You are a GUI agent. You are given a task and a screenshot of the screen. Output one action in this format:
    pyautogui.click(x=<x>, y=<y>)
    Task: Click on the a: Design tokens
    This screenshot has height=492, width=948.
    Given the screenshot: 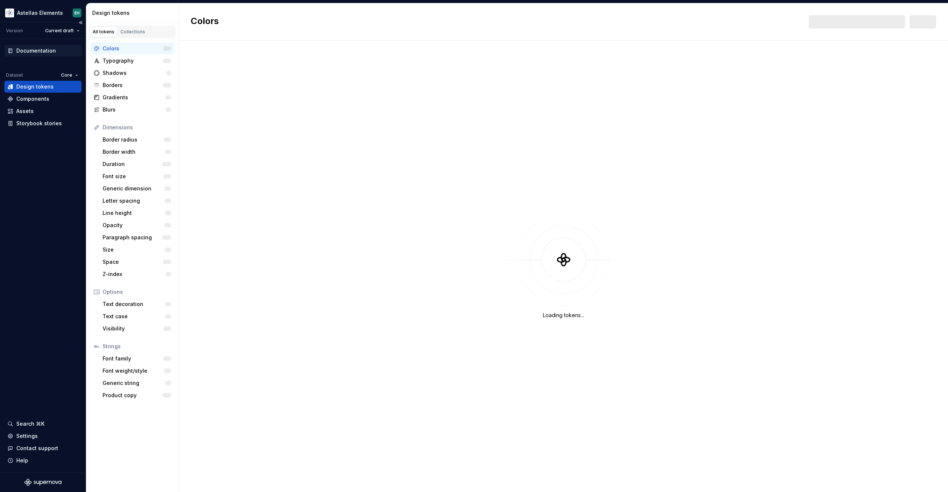 What is the action you would take?
    pyautogui.click(x=43, y=87)
    